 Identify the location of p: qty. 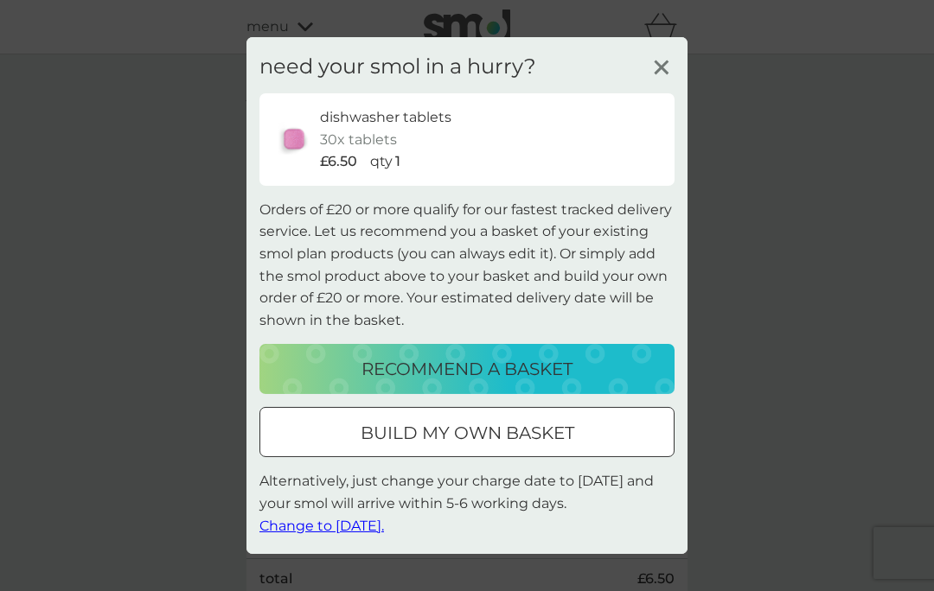
(381, 162).